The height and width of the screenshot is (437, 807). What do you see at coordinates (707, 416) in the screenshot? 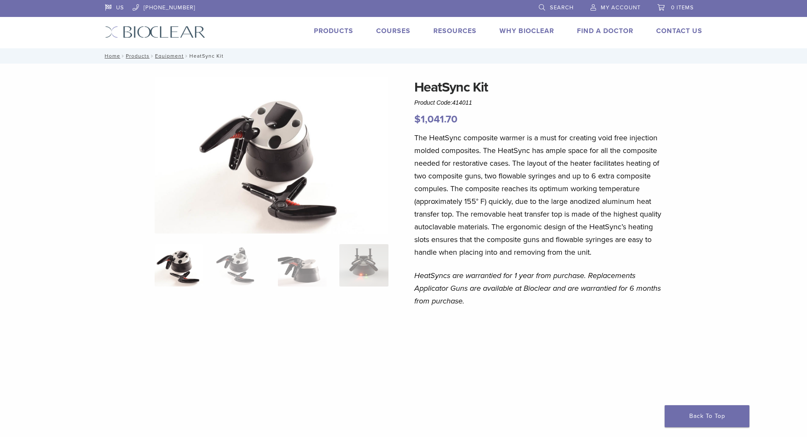
I see `a: Back To Top` at bounding box center [707, 416].